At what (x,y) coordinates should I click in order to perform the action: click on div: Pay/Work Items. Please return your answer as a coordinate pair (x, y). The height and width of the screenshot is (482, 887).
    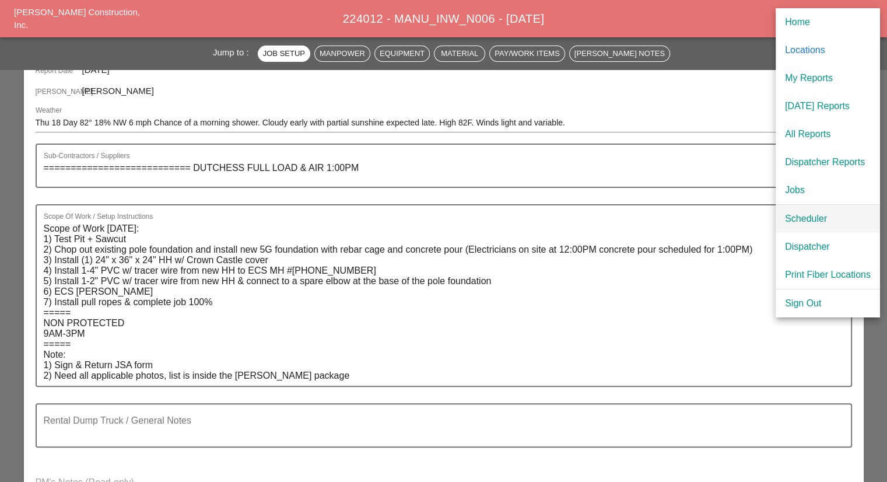
    Looking at the image, I should click on (527, 54).